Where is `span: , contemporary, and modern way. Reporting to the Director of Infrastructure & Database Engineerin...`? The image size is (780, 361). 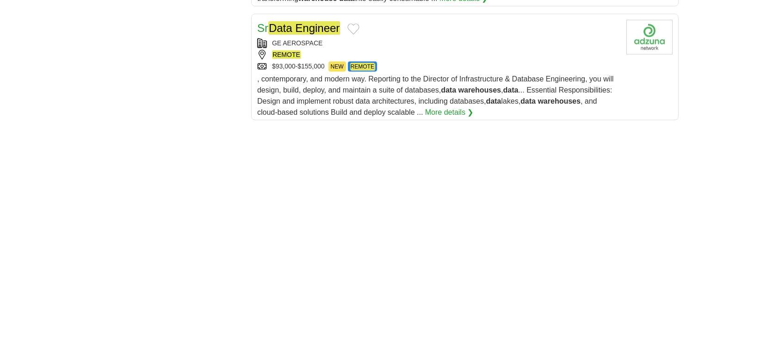
span: , contemporary, and modern way. Reporting to the Director of Infrastructure & Database Engineerin... is located at coordinates (435, 95).